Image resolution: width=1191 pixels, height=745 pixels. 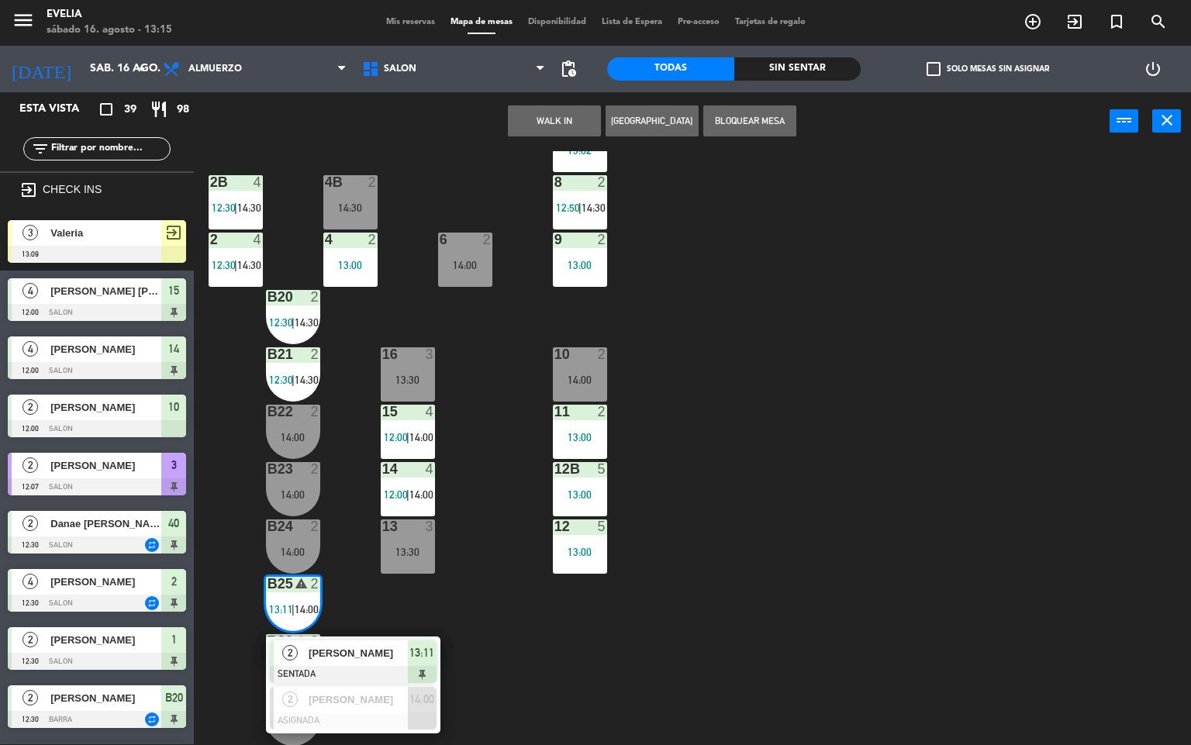 I want to click on div: 14:30, so click(x=351, y=208).